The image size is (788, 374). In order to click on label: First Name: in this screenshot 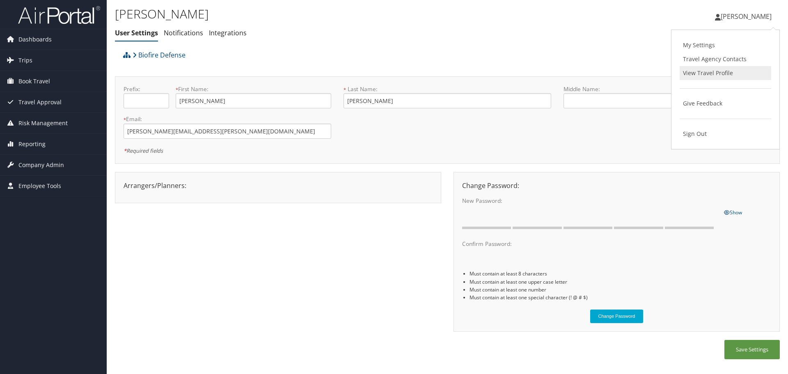, I will do `click(253, 89)`.